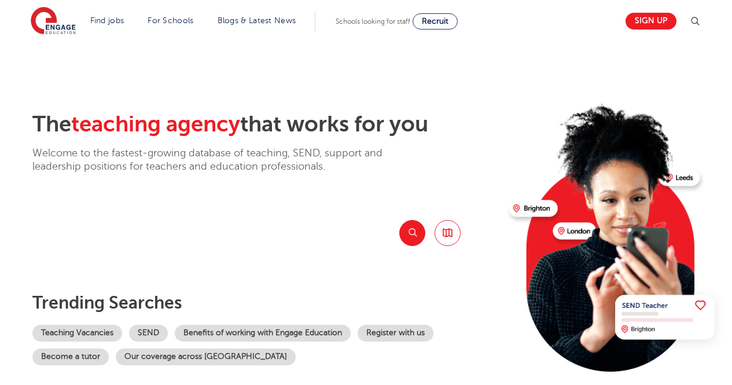  What do you see at coordinates (53, 21) in the screenshot?
I see `img: Engage Education` at bounding box center [53, 21].